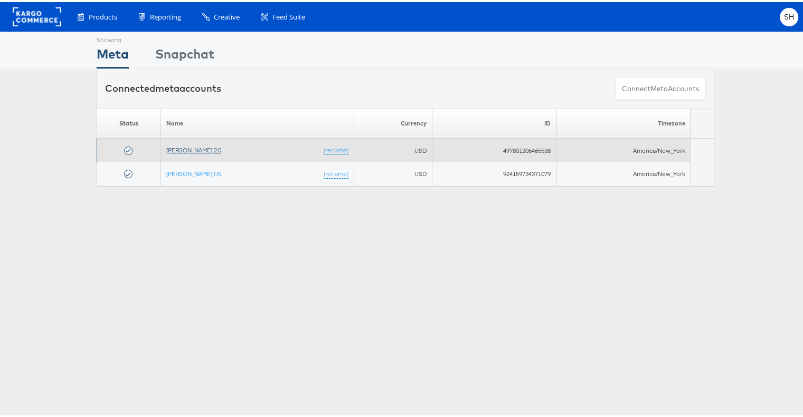 The height and width of the screenshot is (417, 803). Describe the element at coordinates (623, 121) in the screenshot. I see `th: Timezone` at that location.